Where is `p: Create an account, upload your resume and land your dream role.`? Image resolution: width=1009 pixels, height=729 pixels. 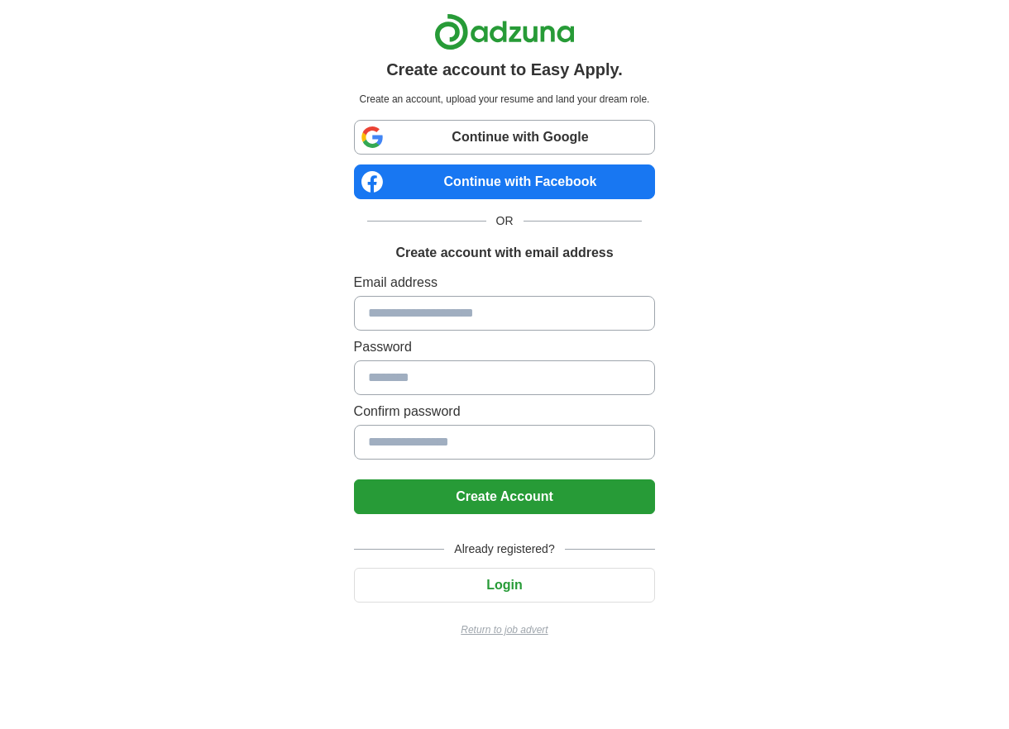 p: Create an account, upload your resume and land your dream role. is located at coordinates (504, 99).